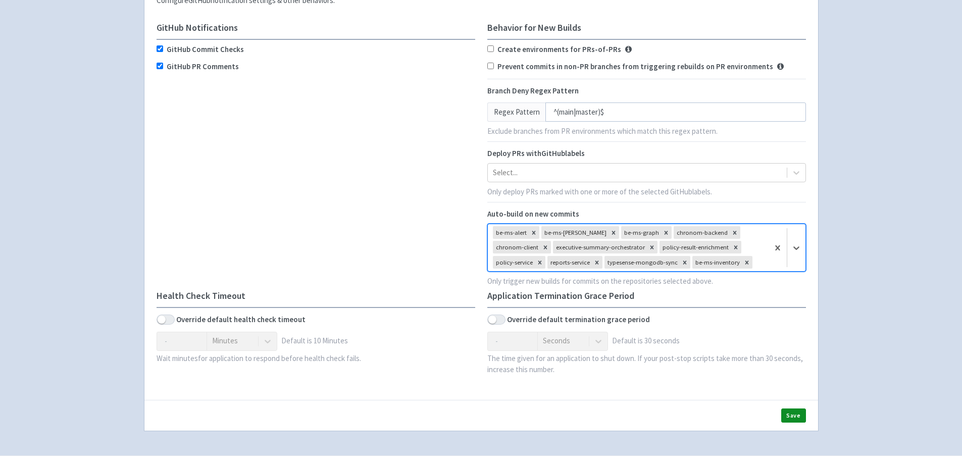 The image size is (962, 463). Describe the element at coordinates (534, 232) in the screenshot. I see `div: Remove be-ms-alert` at that location.